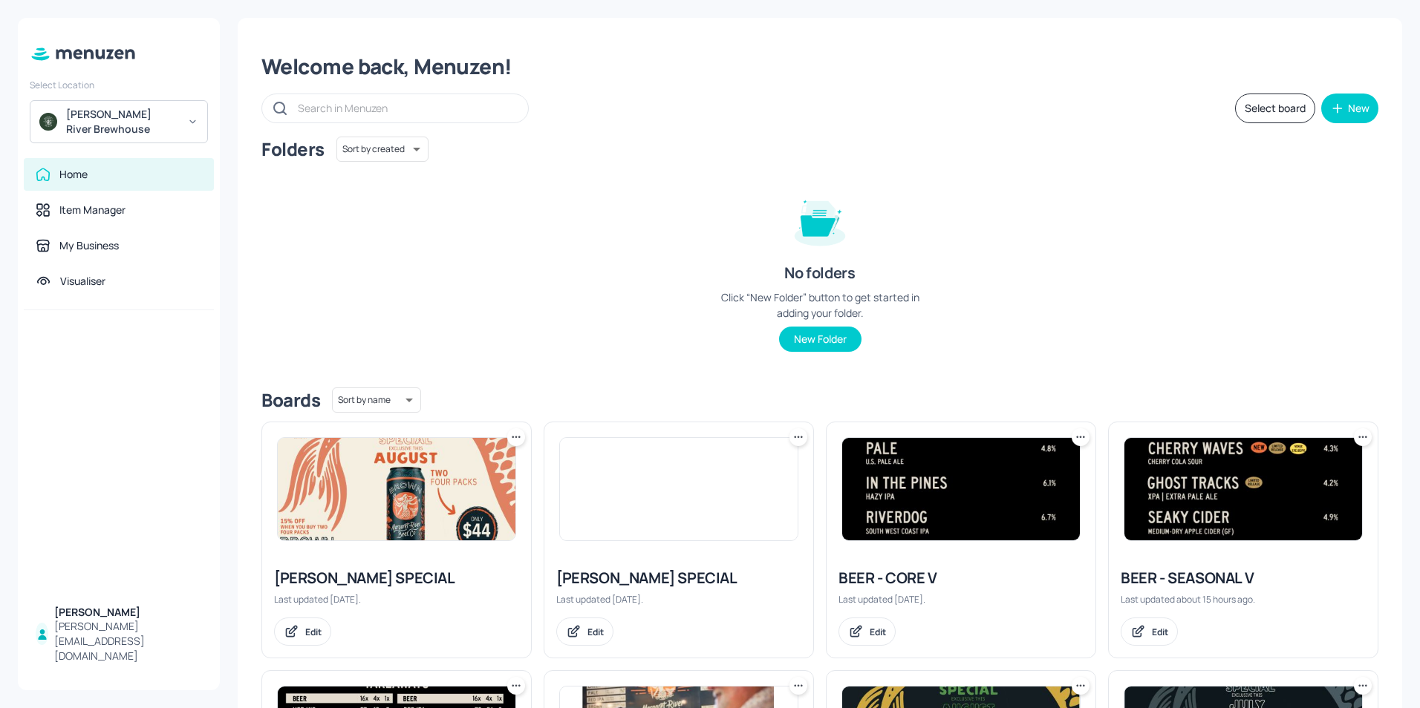 The width and height of the screenshot is (1420, 708). Describe the element at coordinates (679, 489) in the screenshot. I see `img: 2025-07-31-1753932503330mb52hyb8kid.jpeg` at that location.